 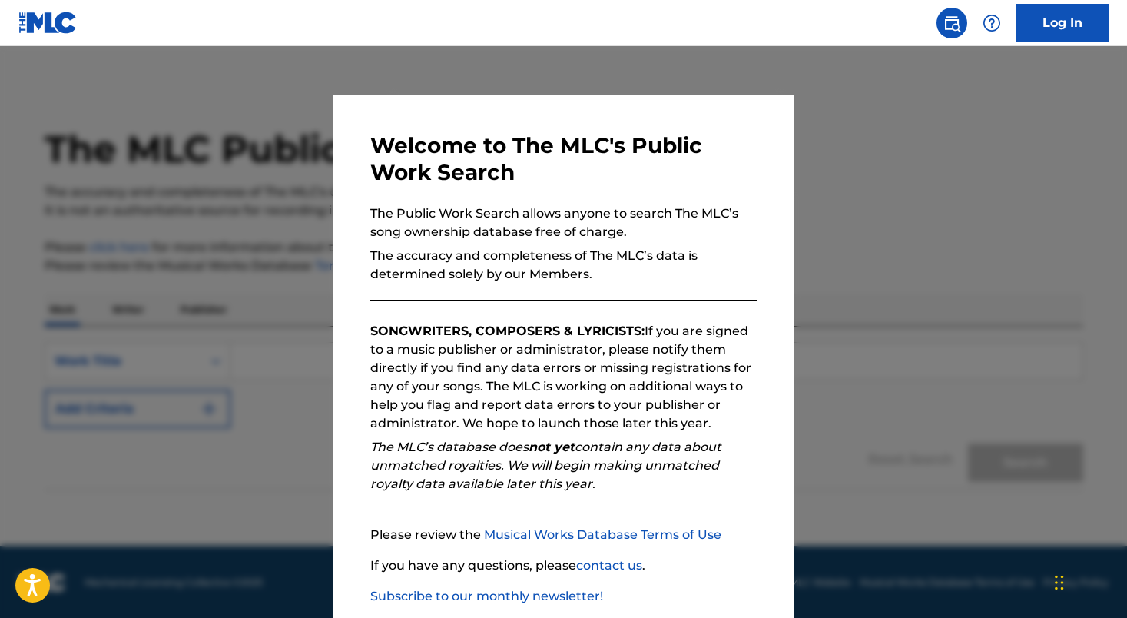 I want to click on a: Musical Works Database Terms of Use, so click(x=602, y=534).